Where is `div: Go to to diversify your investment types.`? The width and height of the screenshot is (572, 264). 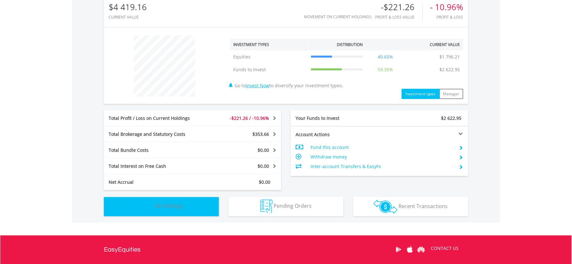 div: Go to to diversify your investment types. is located at coordinates (347, 65).